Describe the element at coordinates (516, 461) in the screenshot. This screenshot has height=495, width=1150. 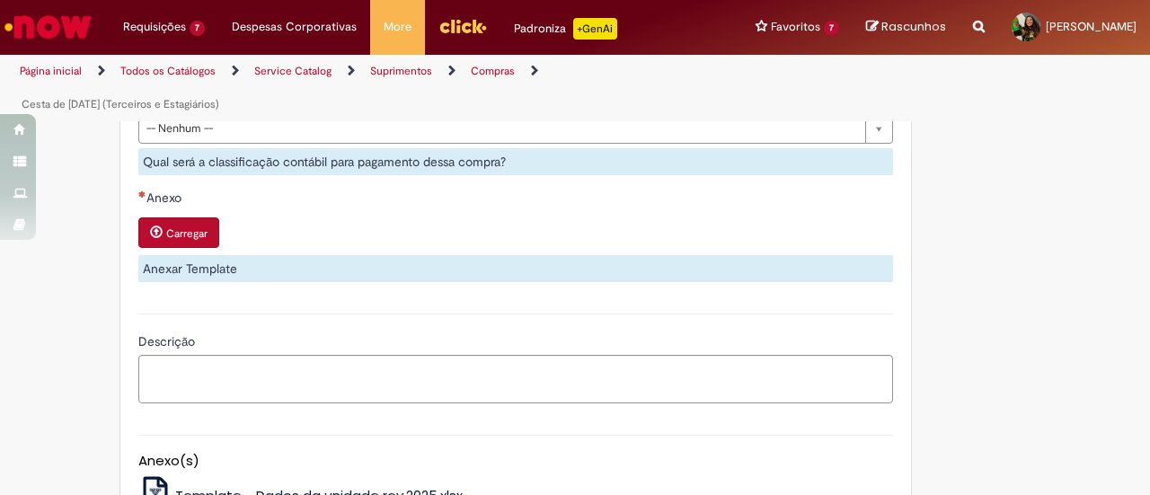
I see `h5: Anexo(s)` at that location.